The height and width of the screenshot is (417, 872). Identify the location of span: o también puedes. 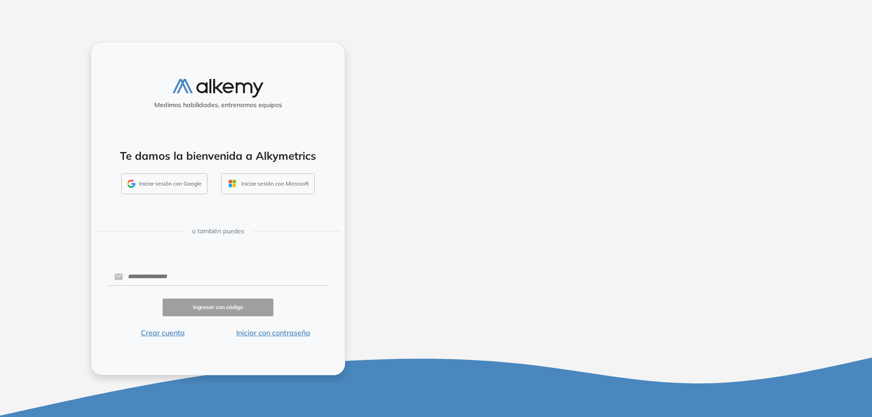
(218, 231).